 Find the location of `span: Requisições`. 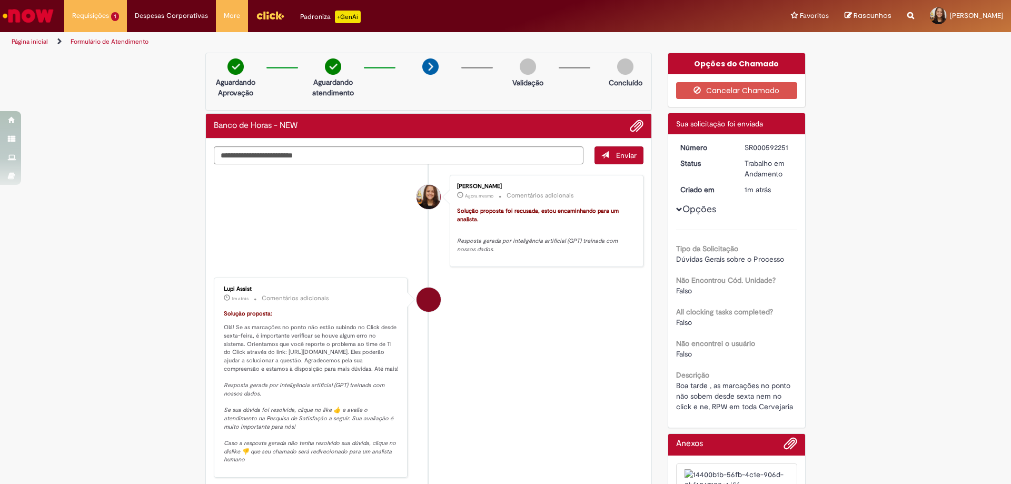

span: Requisições is located at coordinates (91, 16).